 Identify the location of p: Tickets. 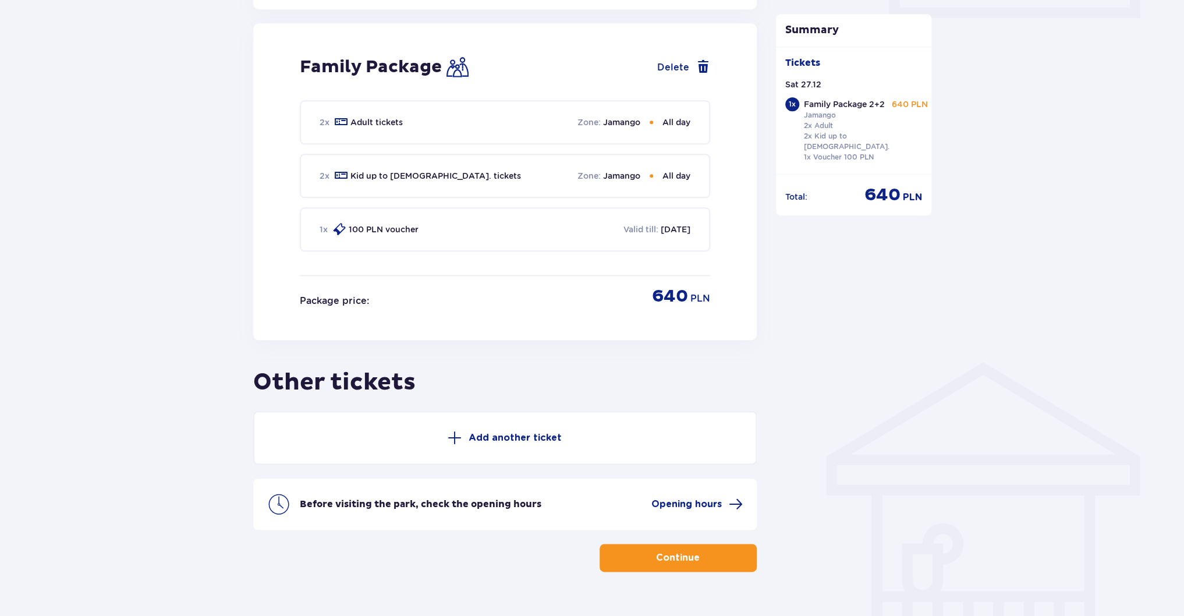
(802, 63).